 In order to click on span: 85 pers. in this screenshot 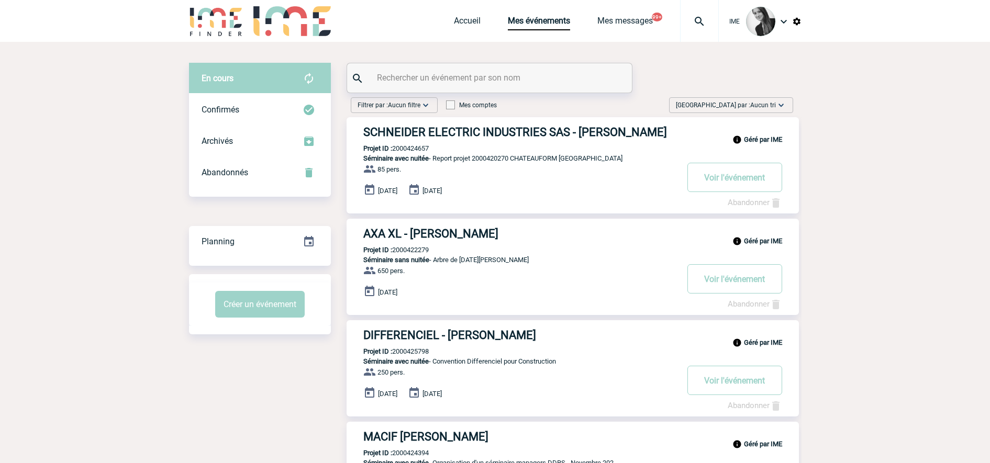, I will do `click(389, 169)`.